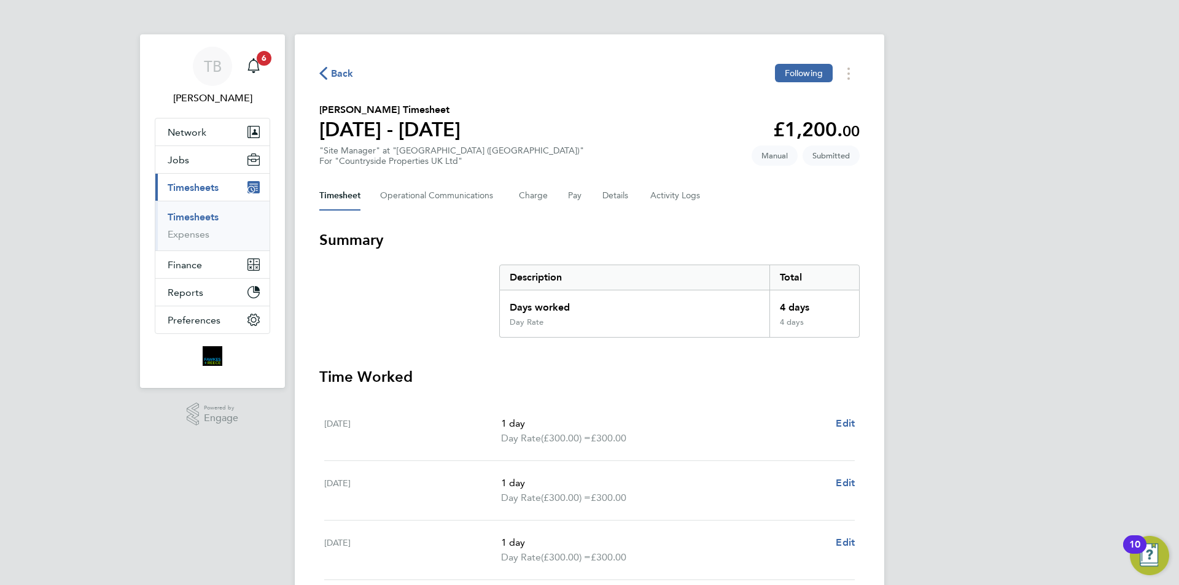  What do you see at coordinates (589, 240) in the screenshot?
I see `h3: Summary` at bounding box center [589, 240].